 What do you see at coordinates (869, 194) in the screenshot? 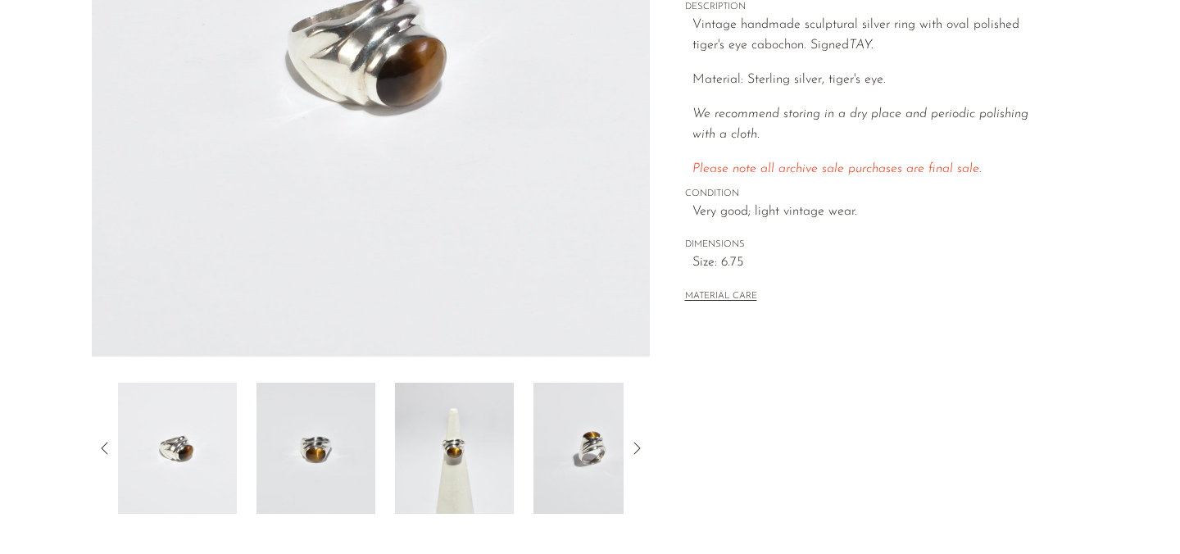
I see `span: CONDITION` at bounding box center [869, 194].